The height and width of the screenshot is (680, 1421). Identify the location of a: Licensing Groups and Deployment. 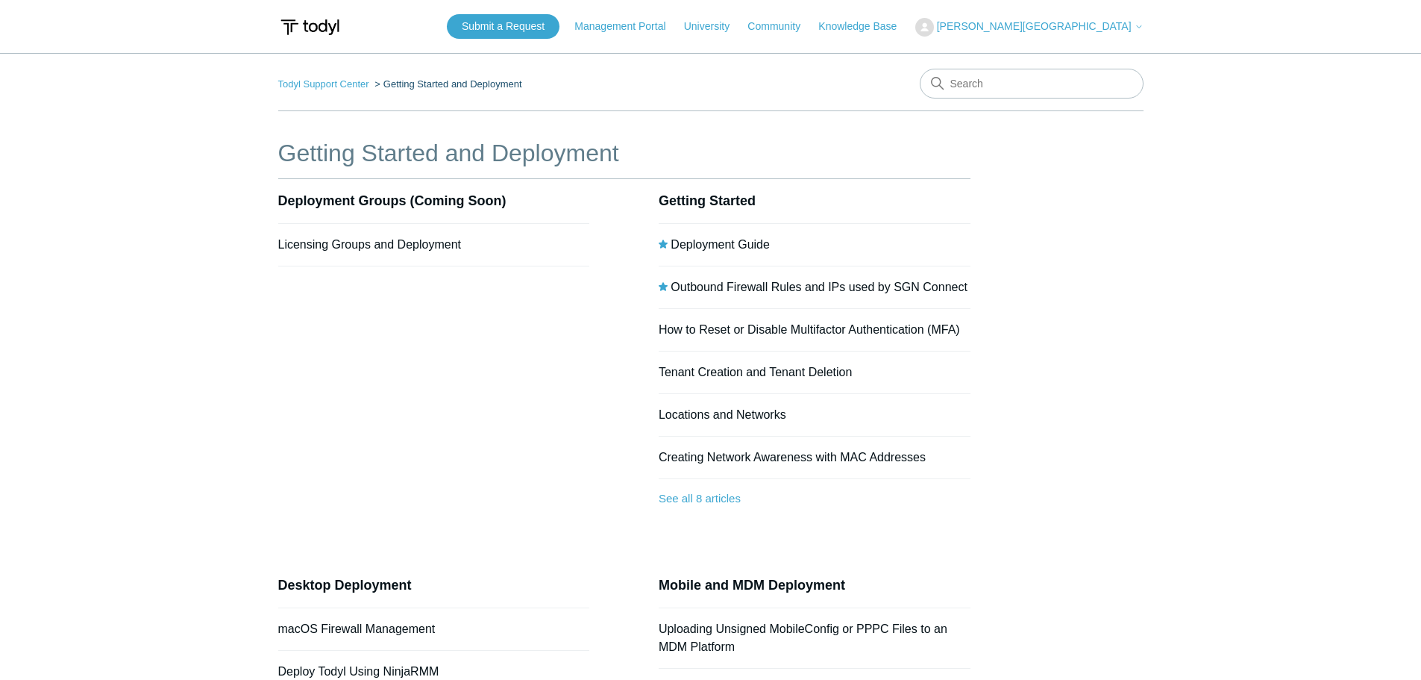
(369, 244).